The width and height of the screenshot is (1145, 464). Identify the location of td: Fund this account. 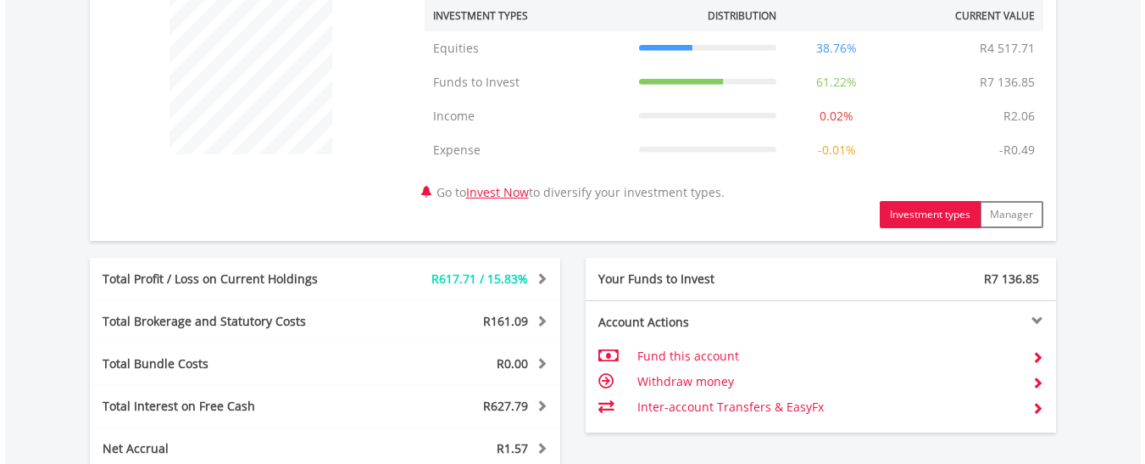
(827, 356).